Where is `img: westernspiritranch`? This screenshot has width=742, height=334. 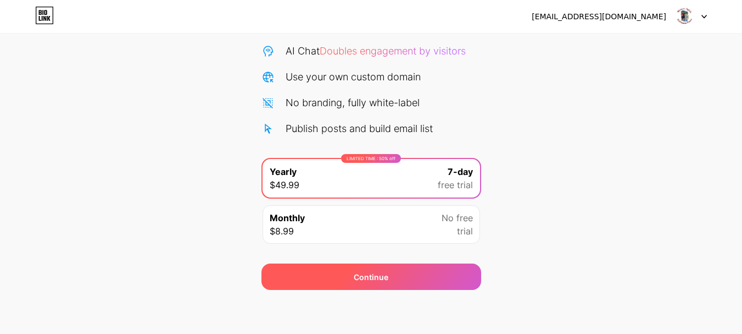
img: westernspiritranch is located at coordinates (685, 16).